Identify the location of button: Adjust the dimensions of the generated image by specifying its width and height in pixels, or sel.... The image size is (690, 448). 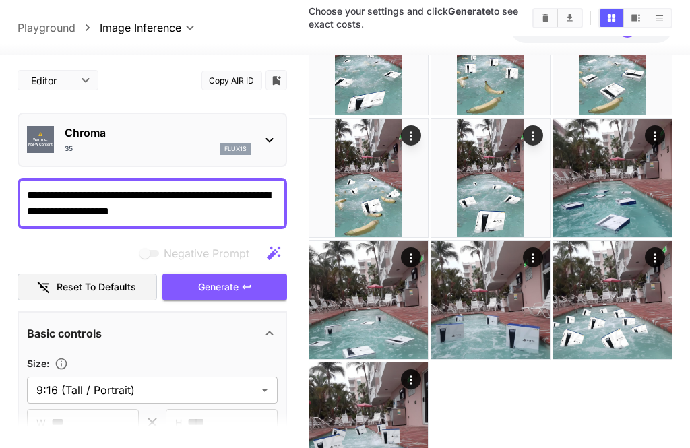
(61, 364).